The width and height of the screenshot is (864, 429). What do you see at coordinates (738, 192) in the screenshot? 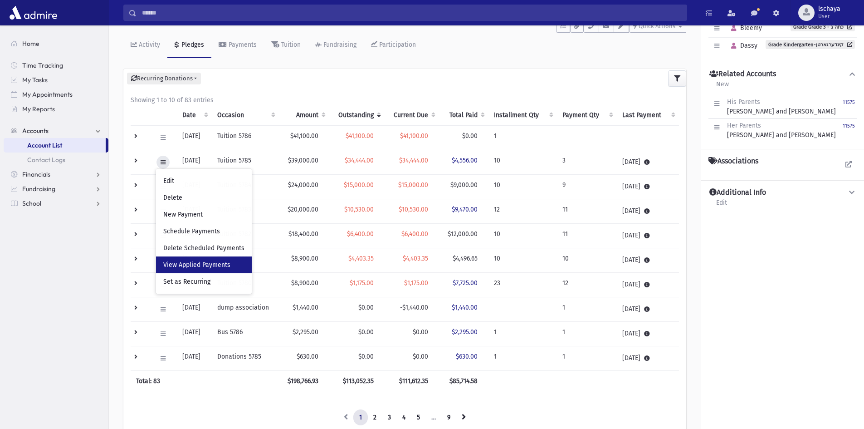
I see `h4: Additional Info` at bounding box center [738, 192].